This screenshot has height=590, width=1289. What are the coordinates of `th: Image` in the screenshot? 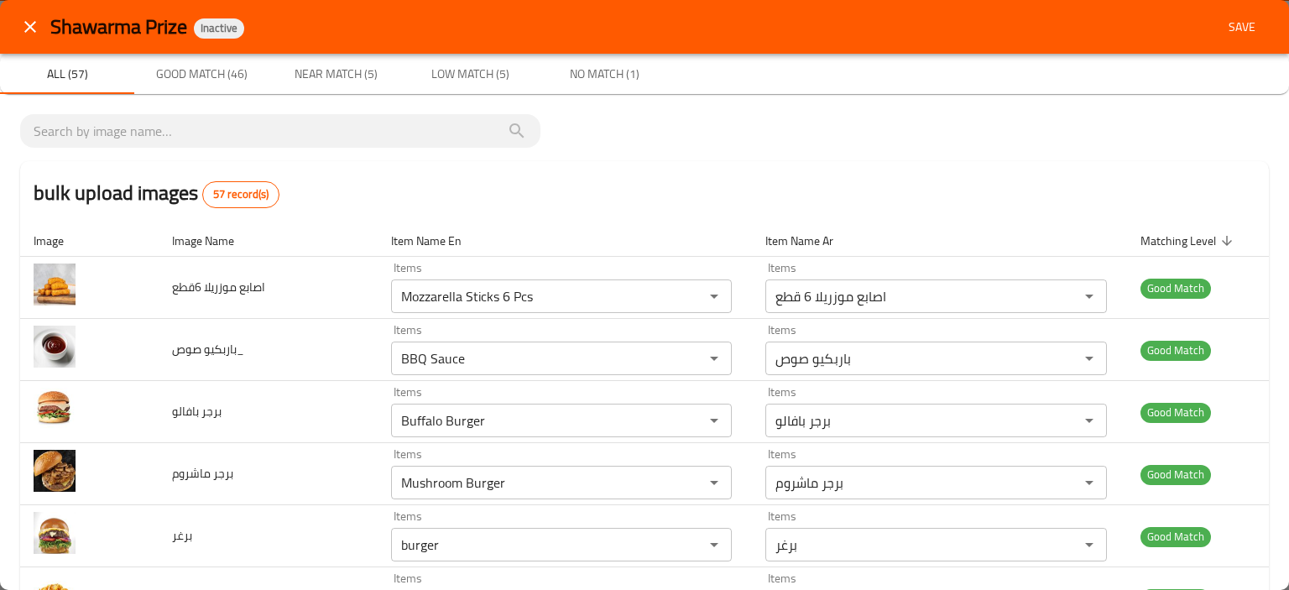 It's located at (89, 241).